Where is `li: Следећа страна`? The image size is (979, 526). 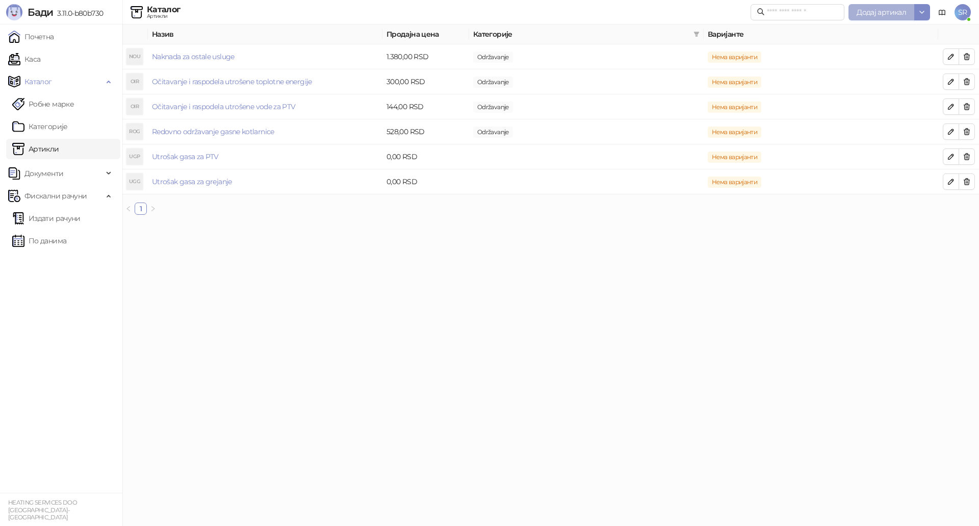 li: Следећа страна is located at coordinates (153, 209).